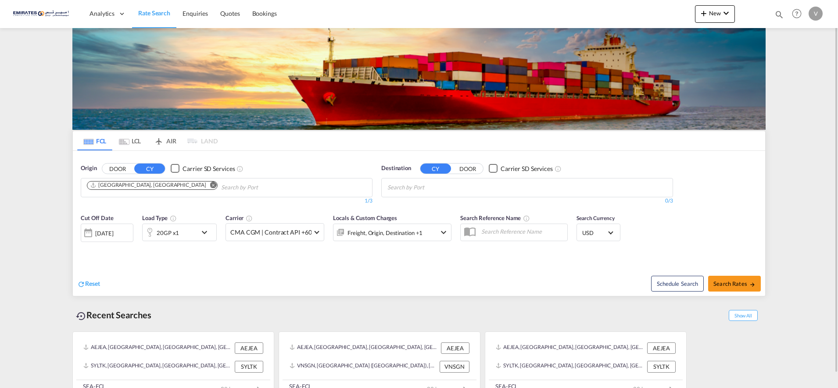 Image resolution: width=838 pixels, height=388 pixels. Describe the element at coordinates (97, 218) in the screenshot. I see `span: Cut Off Date` at that location.